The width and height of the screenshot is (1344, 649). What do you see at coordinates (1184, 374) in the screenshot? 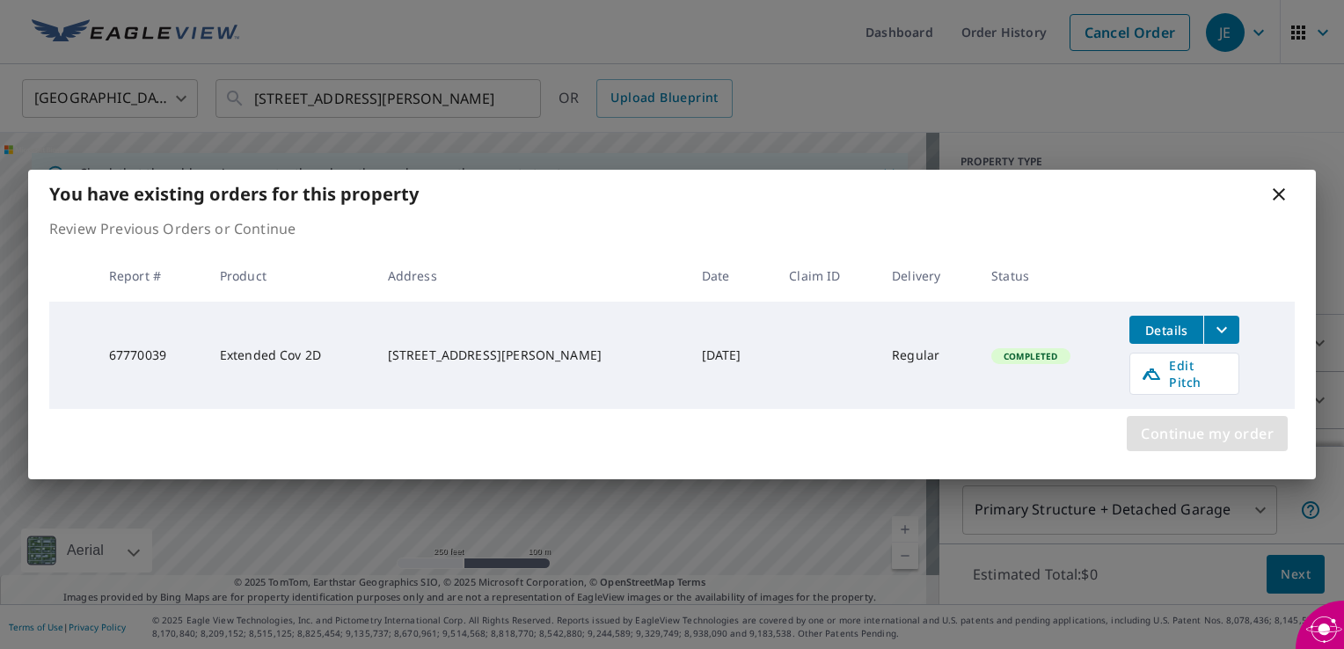
I see `a: Edit Pitch` at bounding box center [1184, 374].